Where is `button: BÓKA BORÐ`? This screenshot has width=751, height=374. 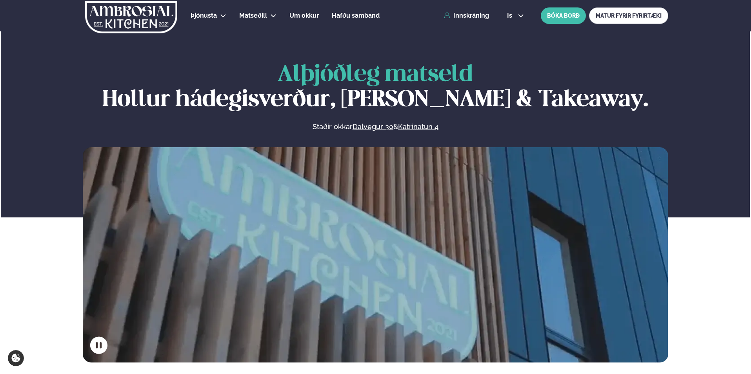 button: BÓKA BORÐ is located at coordinates (563, 16).